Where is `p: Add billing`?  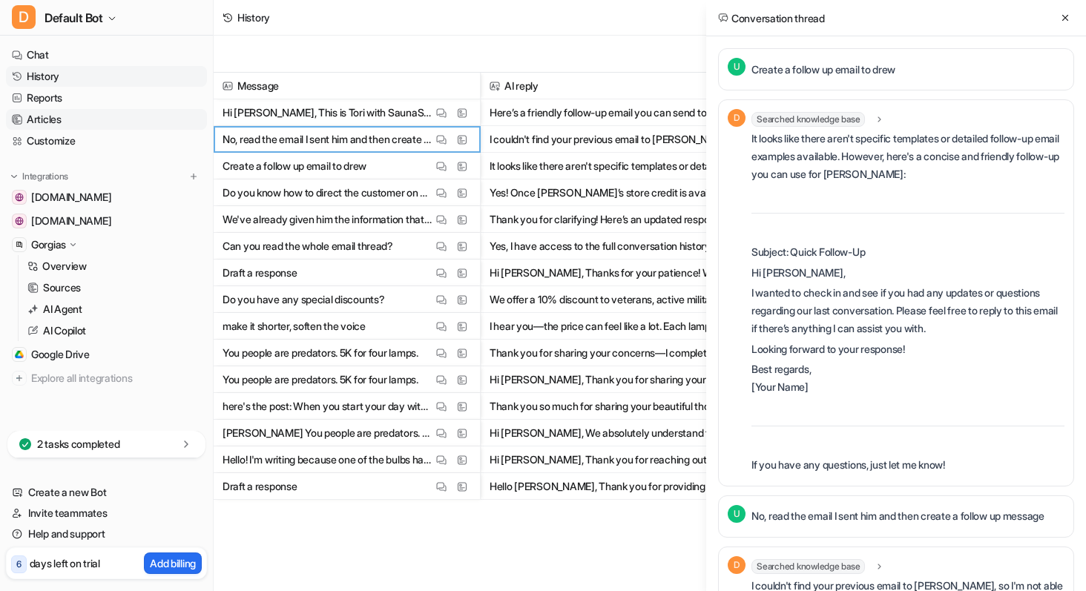 p: Add billing is located at coordinates (173, 563).